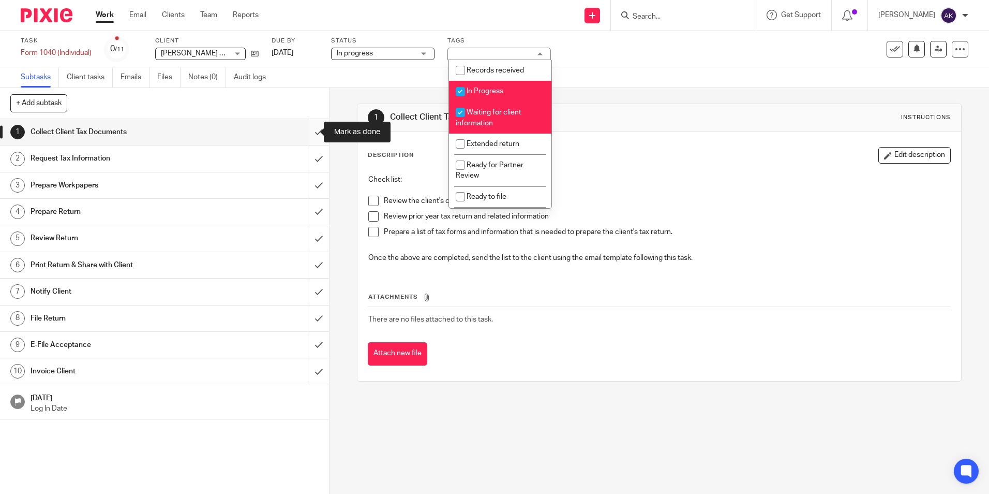 The image size is (989, 494). I want to click on h1: Review Return, so click(120, 238).